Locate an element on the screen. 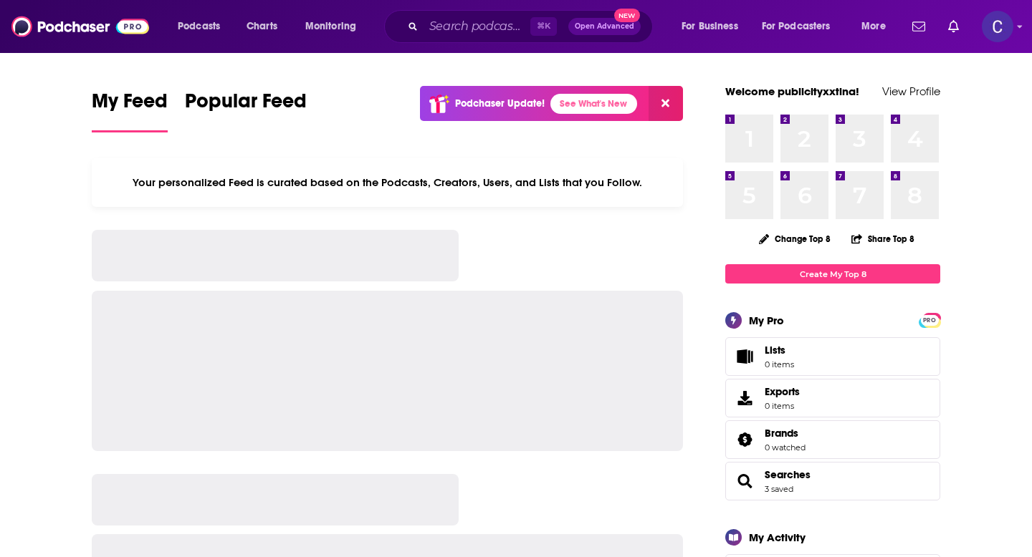 This screenshot has height=557, width=1032. input: Search podcasts, credits, & more... is located at coordinates (476, 27).